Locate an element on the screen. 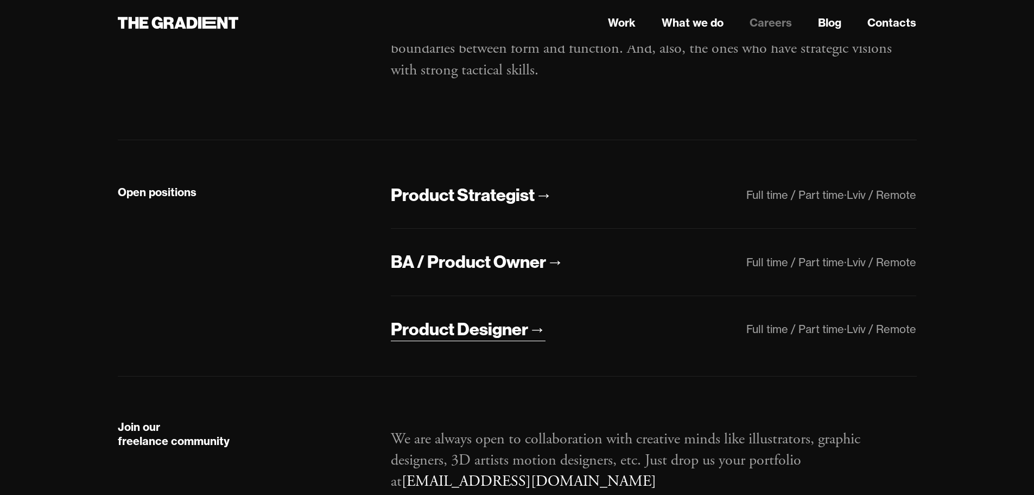  a: Work is located at coordinates (622, 23).